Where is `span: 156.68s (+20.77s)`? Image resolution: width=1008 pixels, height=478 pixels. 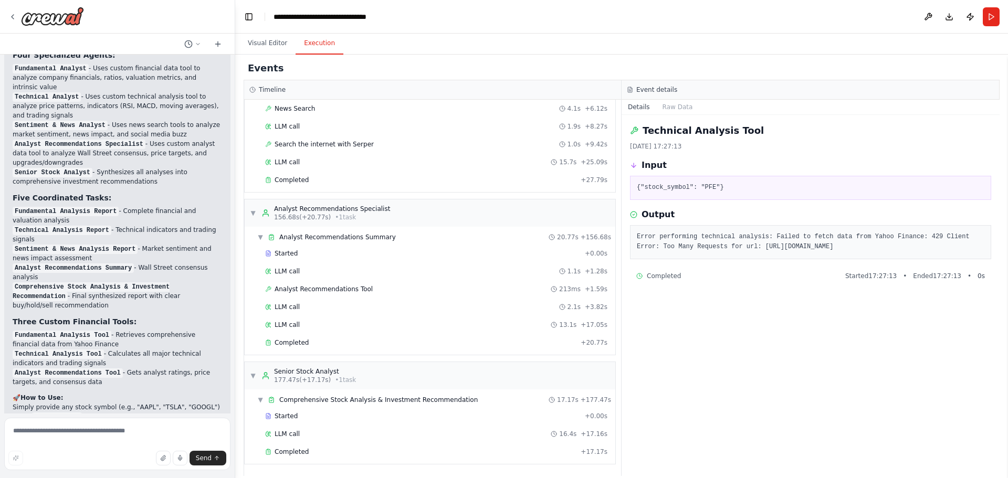
span: 156.68s (+20.77s) is located at coordinates (302, 217).